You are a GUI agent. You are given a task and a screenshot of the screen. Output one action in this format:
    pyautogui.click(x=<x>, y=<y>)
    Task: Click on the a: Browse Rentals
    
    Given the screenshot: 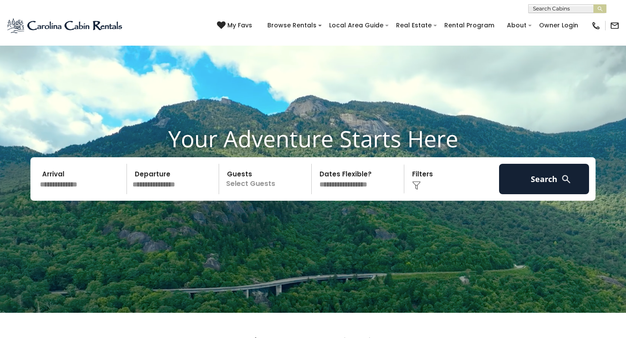 What is the action you would take?
    pyautogui.click(x=292, y=25)
    